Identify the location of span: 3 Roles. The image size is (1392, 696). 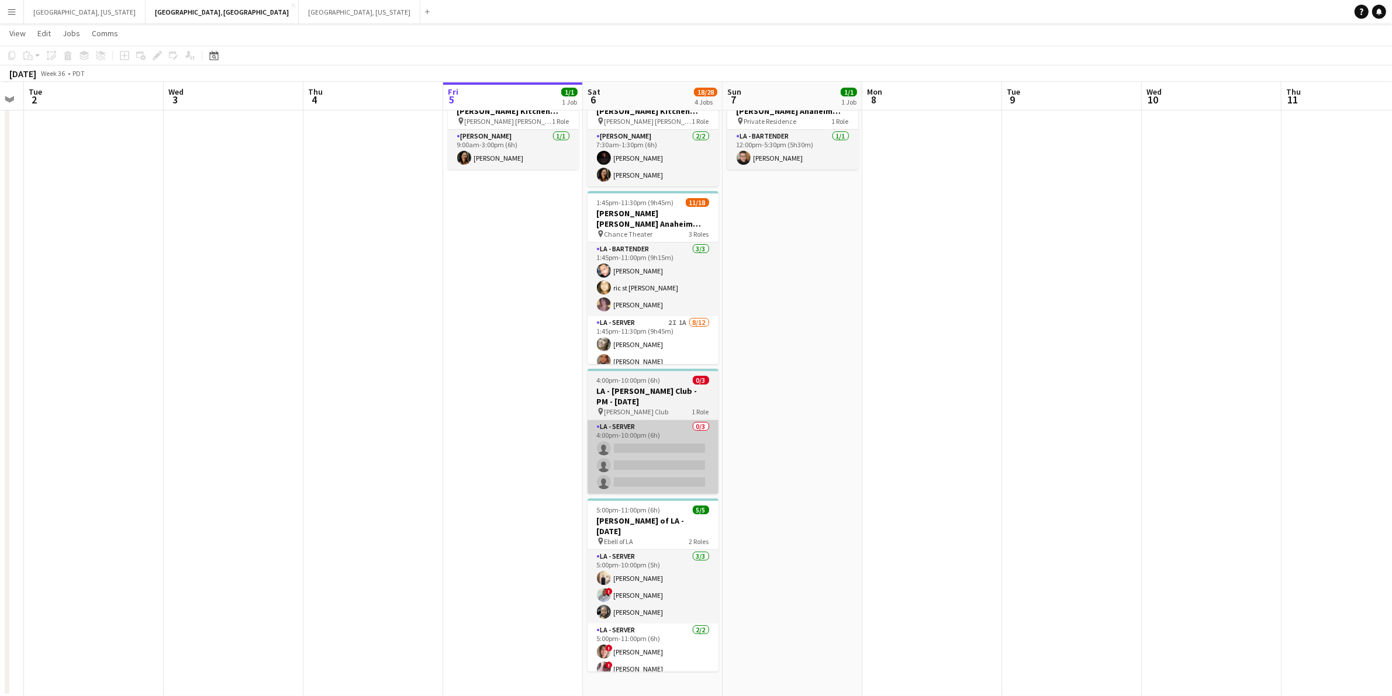
(699, 234).